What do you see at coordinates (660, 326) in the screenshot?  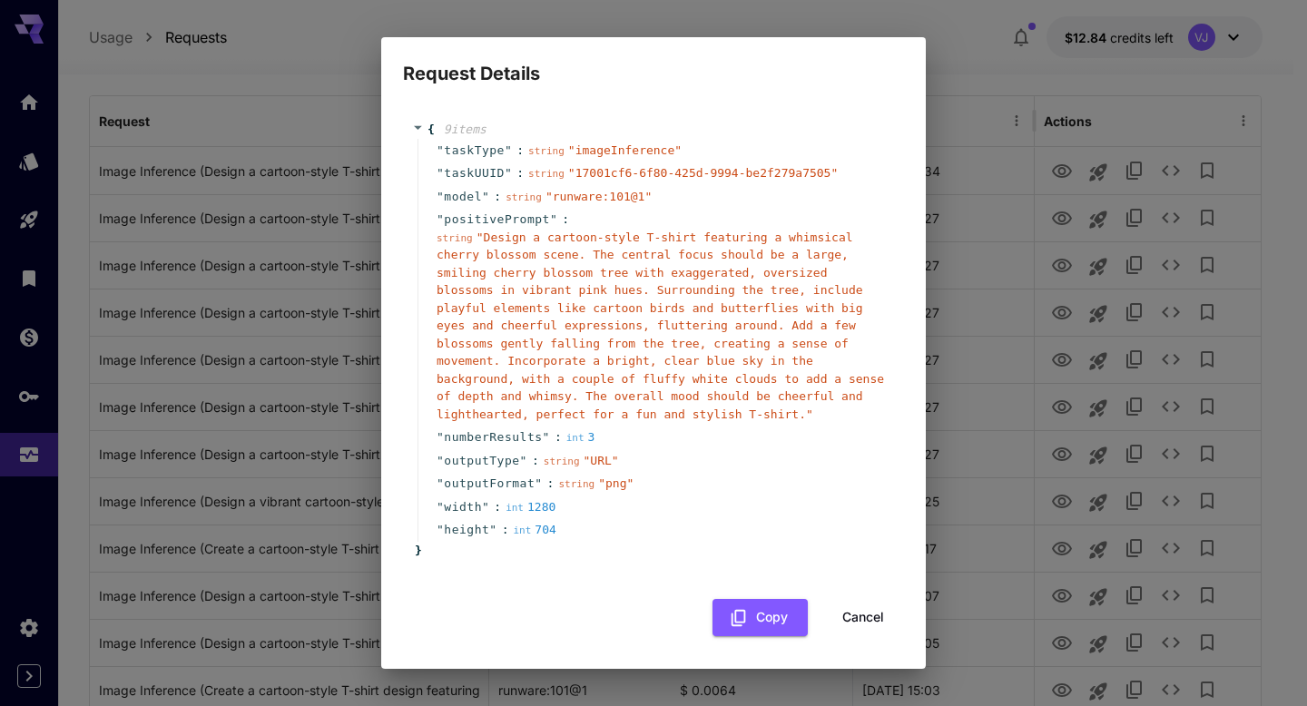 I see `span: " Design a cartoon-style T-shirt featuring a whimsical cherry blossom scene. The central focus sh...` at bounding box center [660, 326].